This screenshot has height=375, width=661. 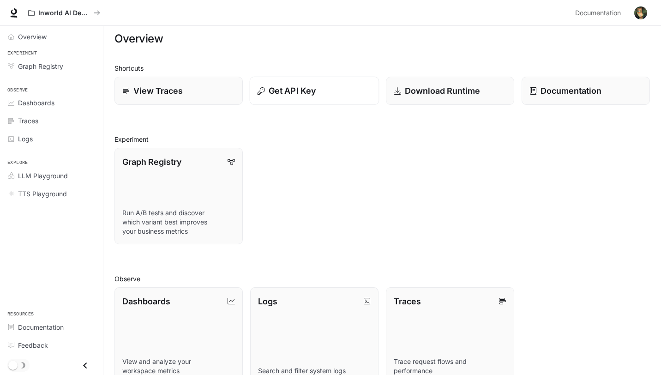 I want to click on p: Download Runtime, so click(x=442, y=90).